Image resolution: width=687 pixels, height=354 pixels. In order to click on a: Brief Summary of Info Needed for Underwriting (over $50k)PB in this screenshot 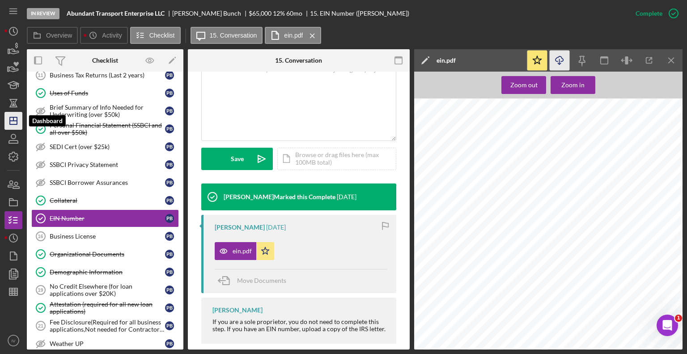, I will do `click(105, 111)`.